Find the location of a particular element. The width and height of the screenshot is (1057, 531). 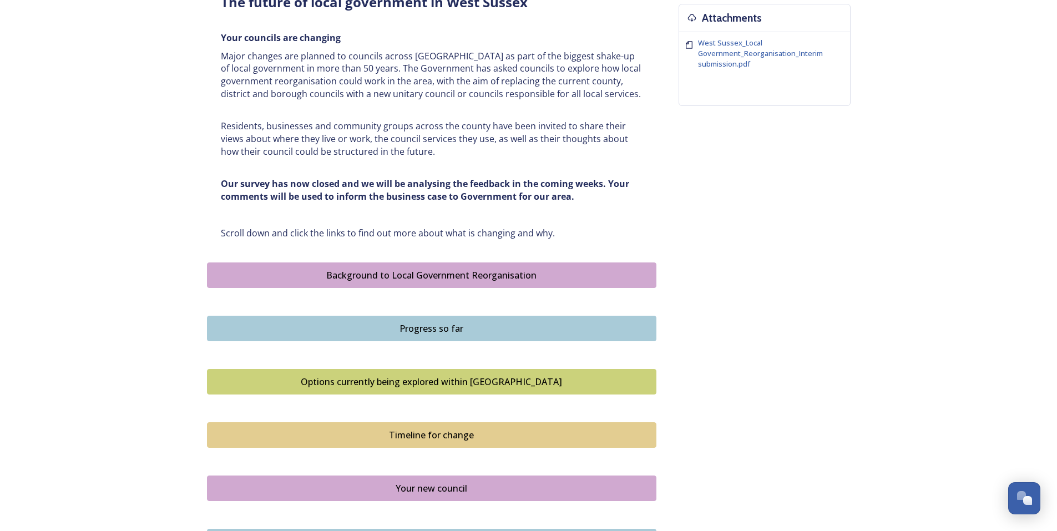

p: Scroll down and click the links to find out more about what is changing and why. is located at coordinates (432, 233).